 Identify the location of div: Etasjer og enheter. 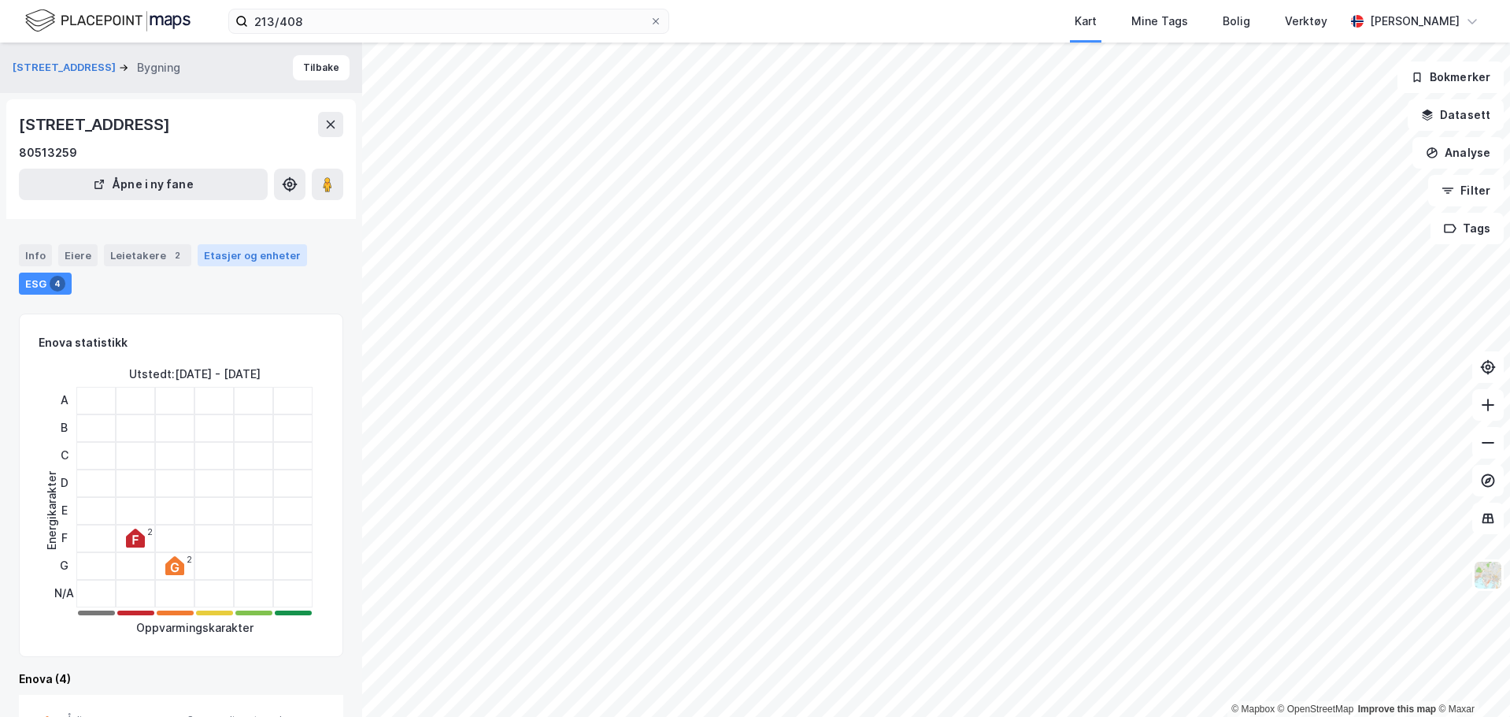
(252, 255).